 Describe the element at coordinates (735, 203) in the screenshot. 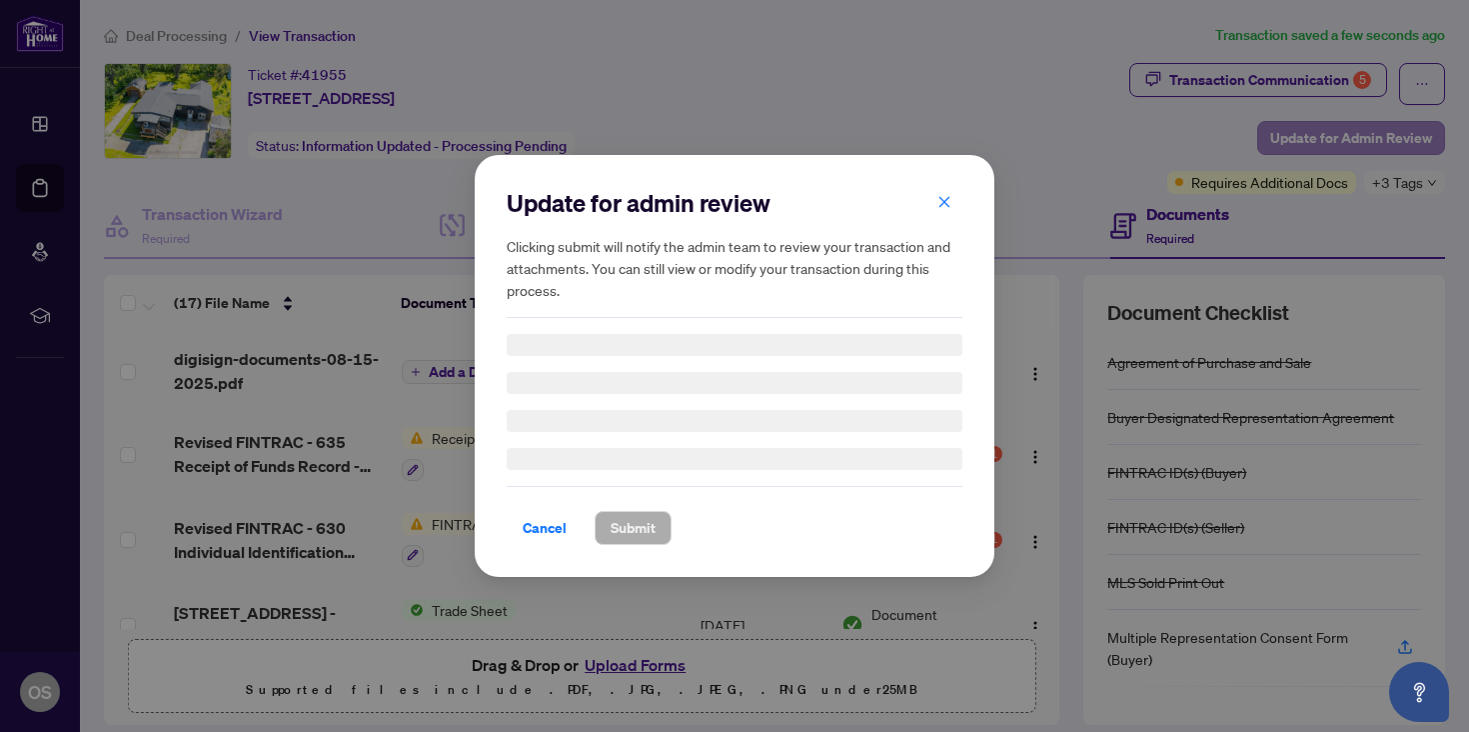

I see `h2: Update for admin review` at that location.